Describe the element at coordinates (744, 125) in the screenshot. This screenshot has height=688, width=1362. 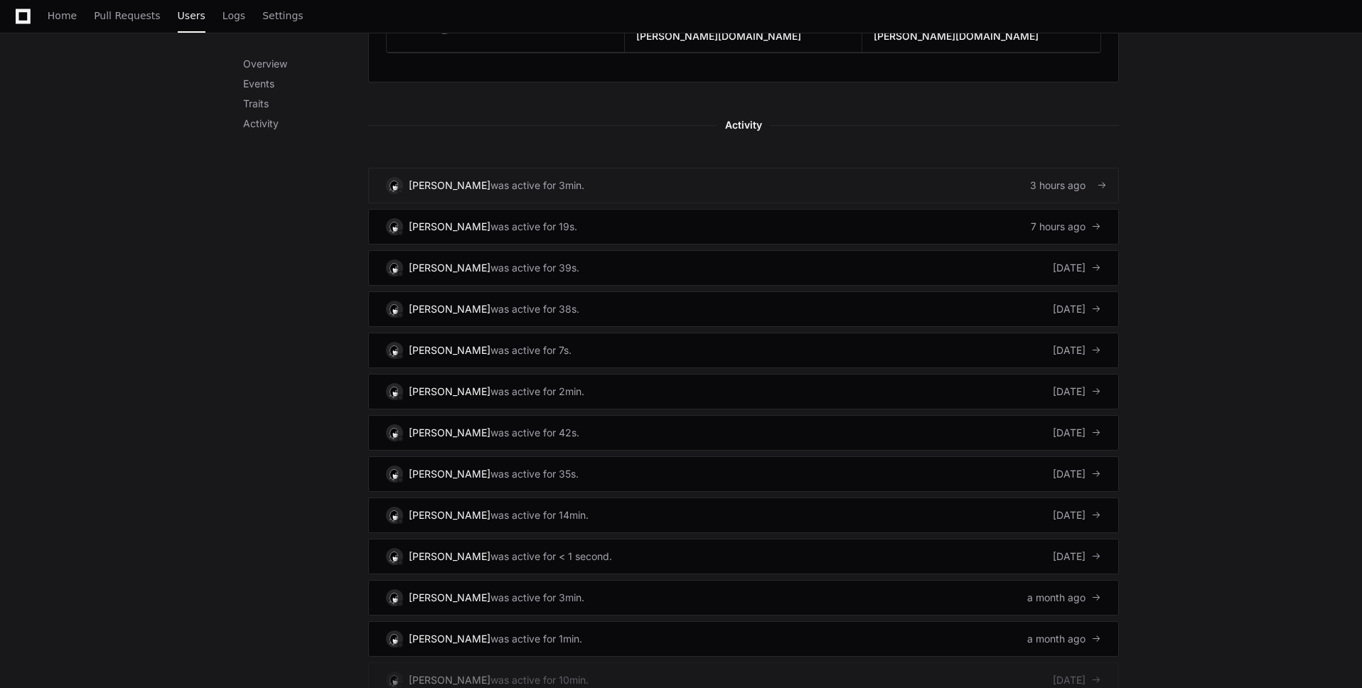
I see `span: Activity` at that location.